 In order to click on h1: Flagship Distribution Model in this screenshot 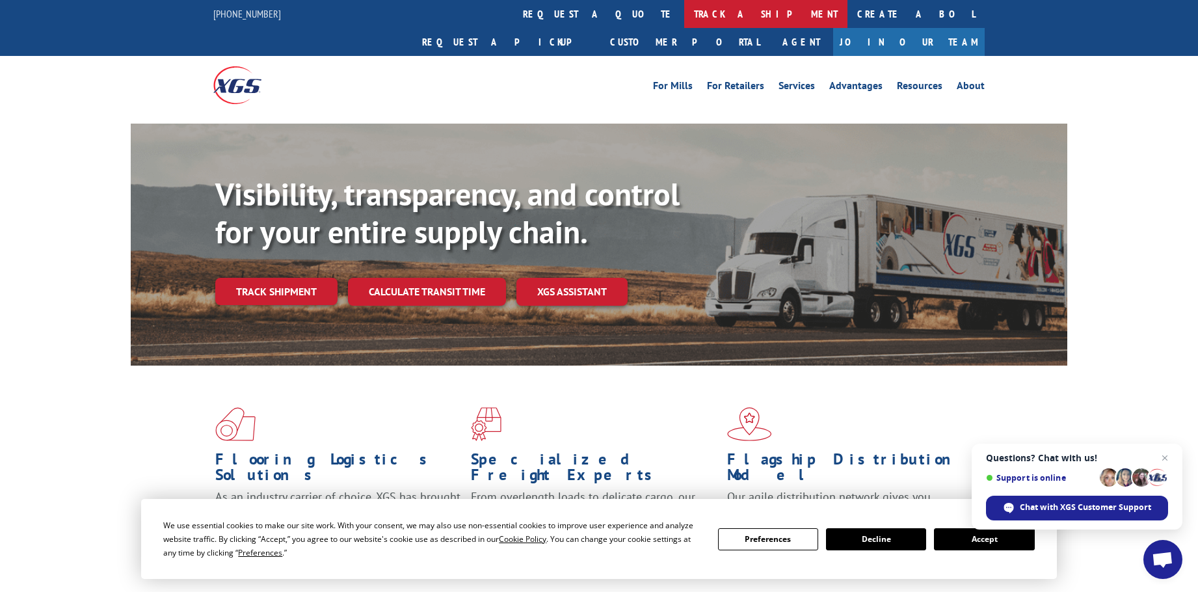, I will do `click(850, 470)`.